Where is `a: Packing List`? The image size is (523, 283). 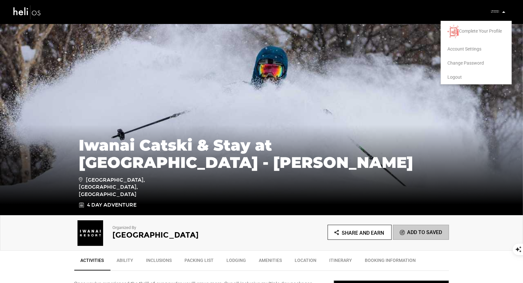
a: Packing List is located at coordinates (199, 262).